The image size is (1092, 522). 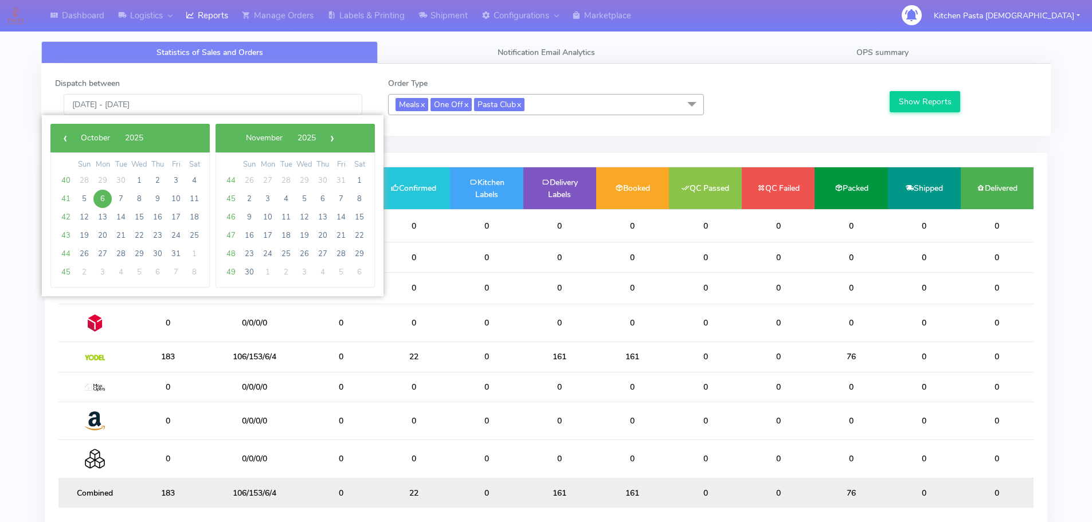 What do you see at coordinates (286, 217) in the screenshot?
I see `span: 11` at bounding box center [286, 217].